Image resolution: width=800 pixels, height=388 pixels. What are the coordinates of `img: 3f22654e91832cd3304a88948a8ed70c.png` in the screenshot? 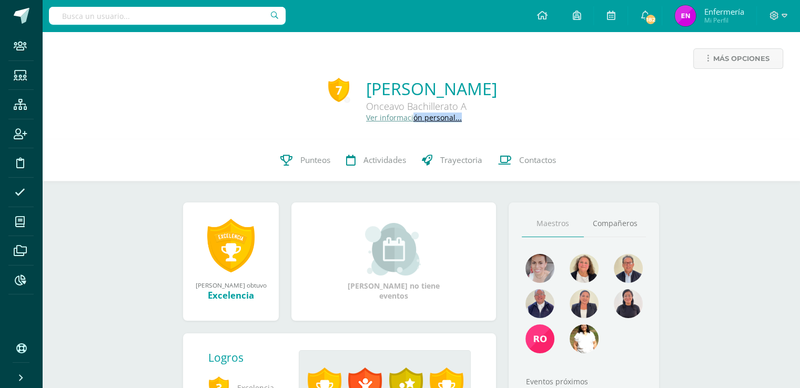 It's located at (539, 268).